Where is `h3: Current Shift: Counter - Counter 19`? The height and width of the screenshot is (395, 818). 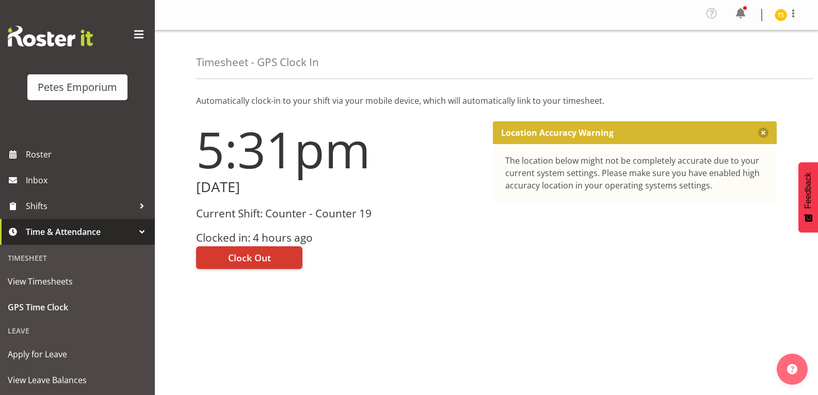 h3: Current Shift: Counter - Counter 19 is located at coordinates (338, 213).